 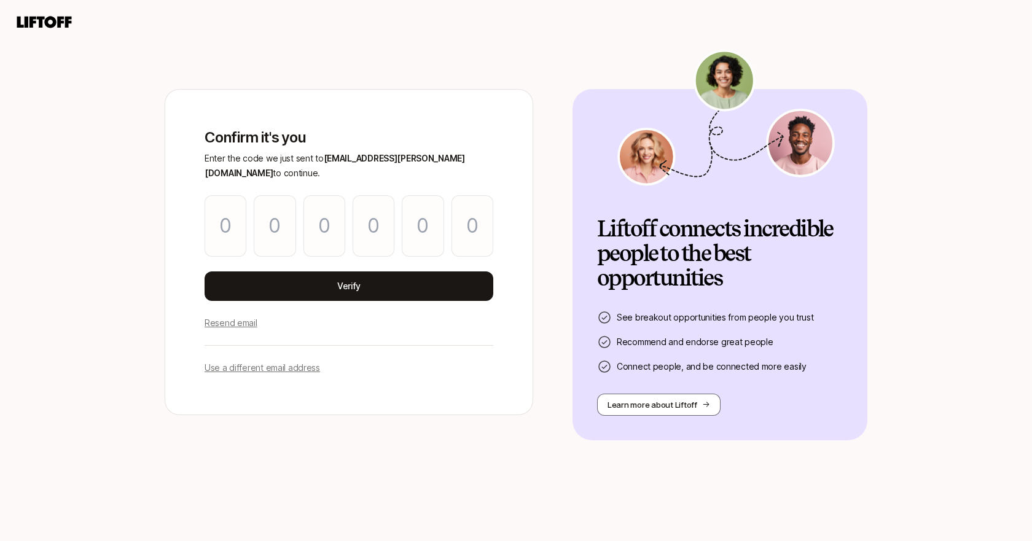 I want to click on input: Please enter OTP character 2, so click(x=274, y=226).